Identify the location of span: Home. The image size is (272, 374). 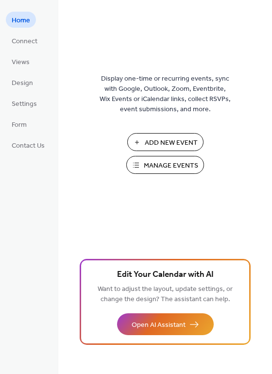
(21, 20).